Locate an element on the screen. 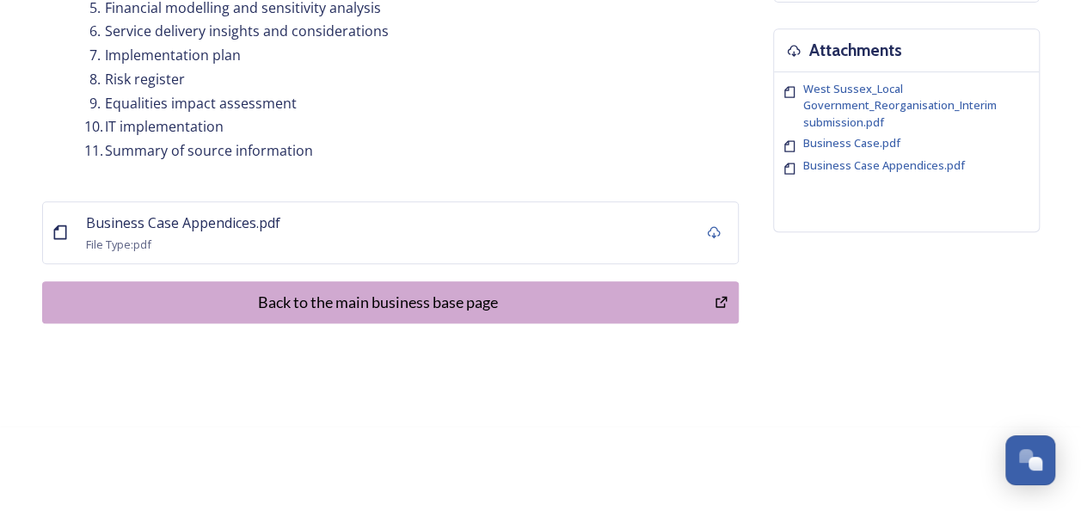  li: Risk register is located at coordinates (401, 79).